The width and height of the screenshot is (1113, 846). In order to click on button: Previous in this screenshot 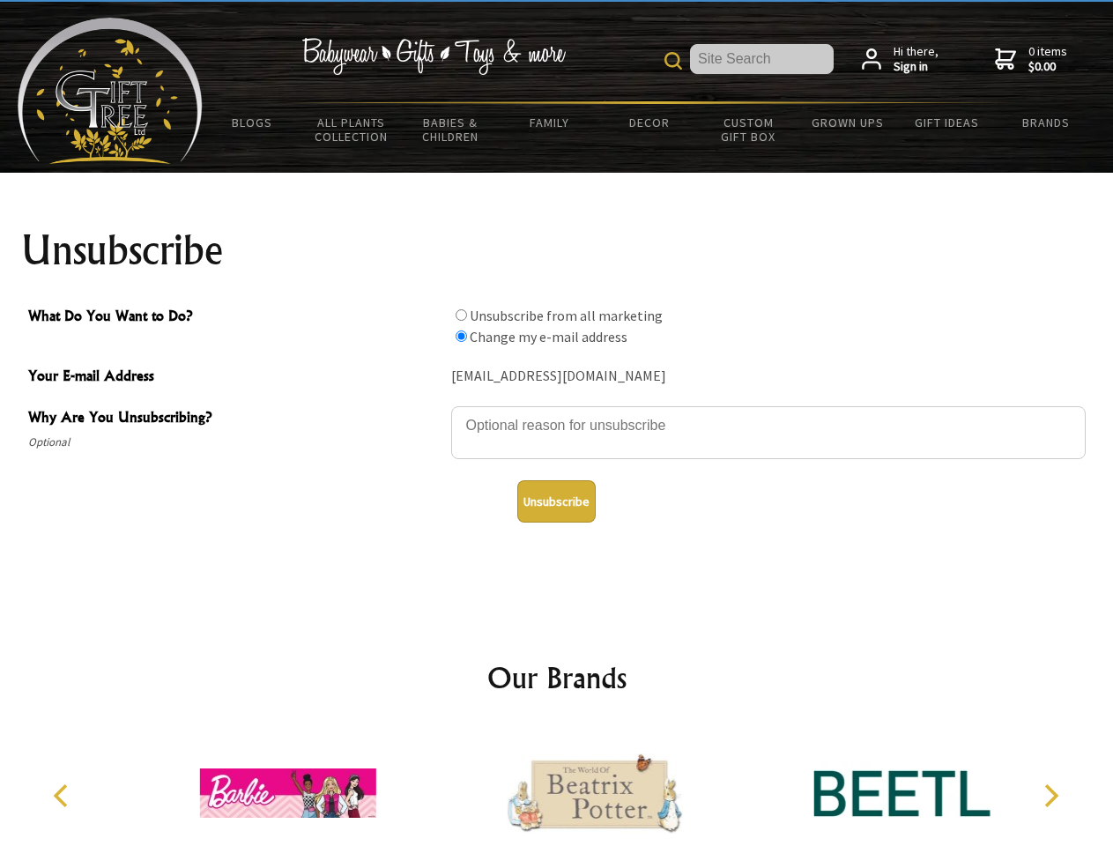, I will do `click(63, 796)`.